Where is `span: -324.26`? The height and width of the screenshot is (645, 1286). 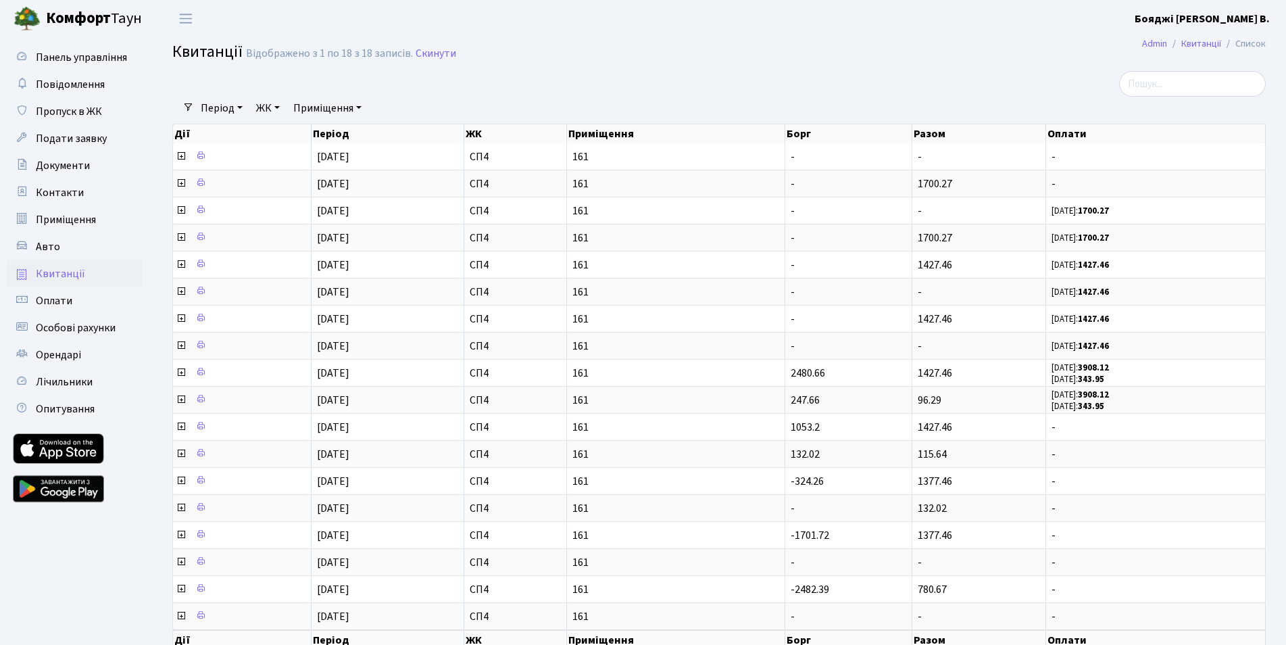
span: -324.26 is located at coordinates (807, 481).